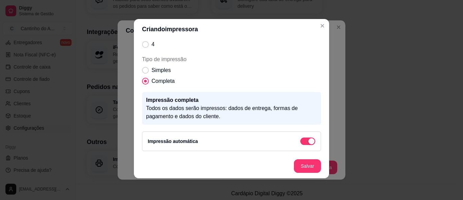  What do you see at coordinates (173, 141) in the screenshot?
I see `label: Impressão automática` at bounding box center [173, 141].